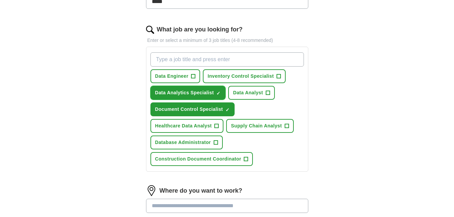 The image size is (454, 217). What do you see at coordinates (198, 159) in the screenshot?
I see `span: Construction Document Coordinator` at bounding box center [198, 159].